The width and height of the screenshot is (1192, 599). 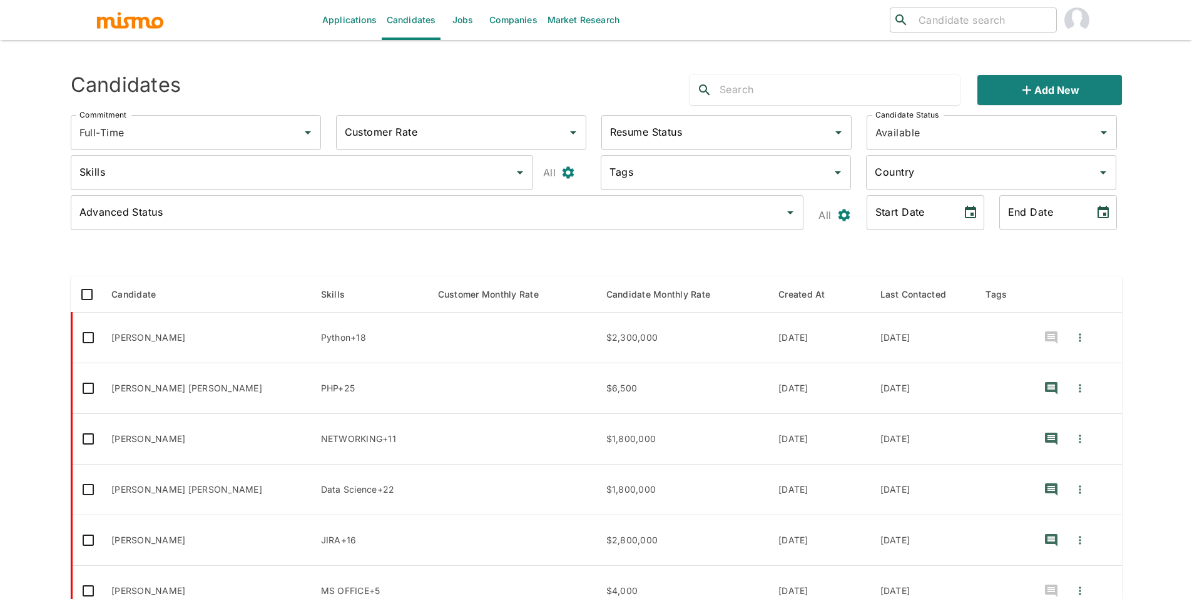 I want to click on button: search, so click(x=704, y=90).